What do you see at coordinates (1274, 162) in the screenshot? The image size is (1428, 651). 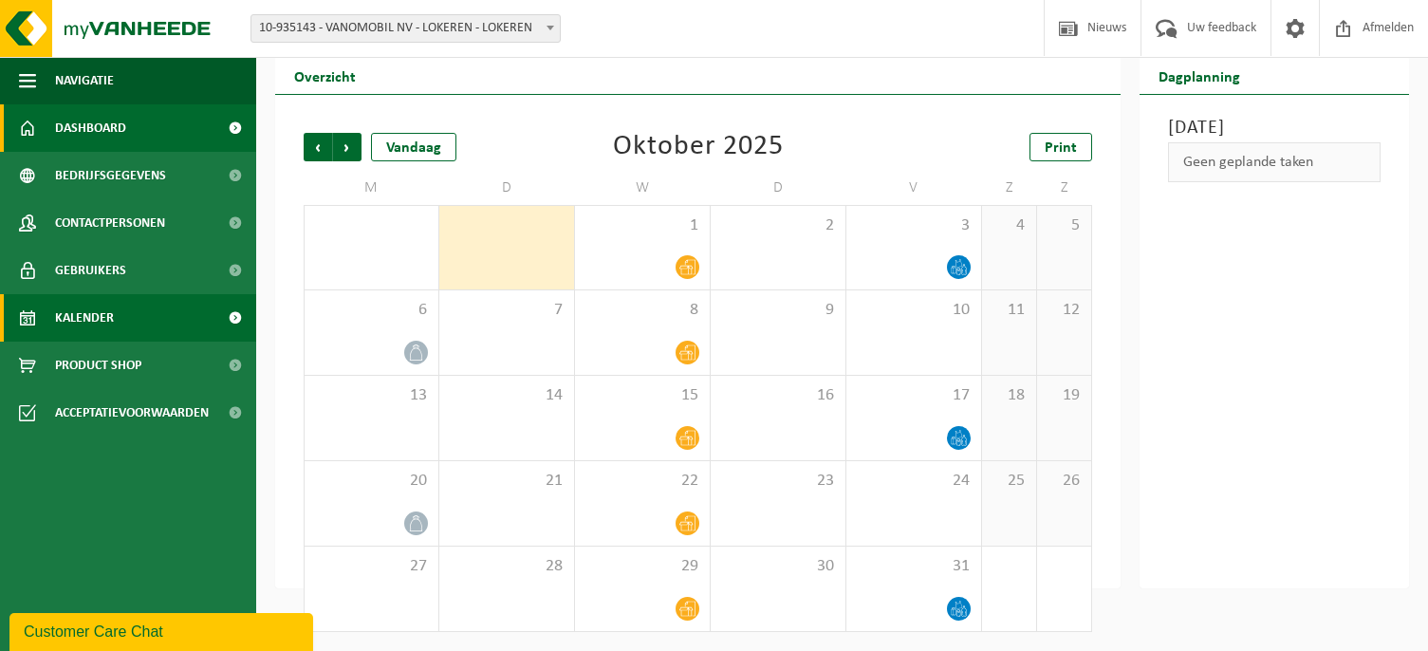 I see `div: Geen geplande taken` at bounding box center [1274, 162].